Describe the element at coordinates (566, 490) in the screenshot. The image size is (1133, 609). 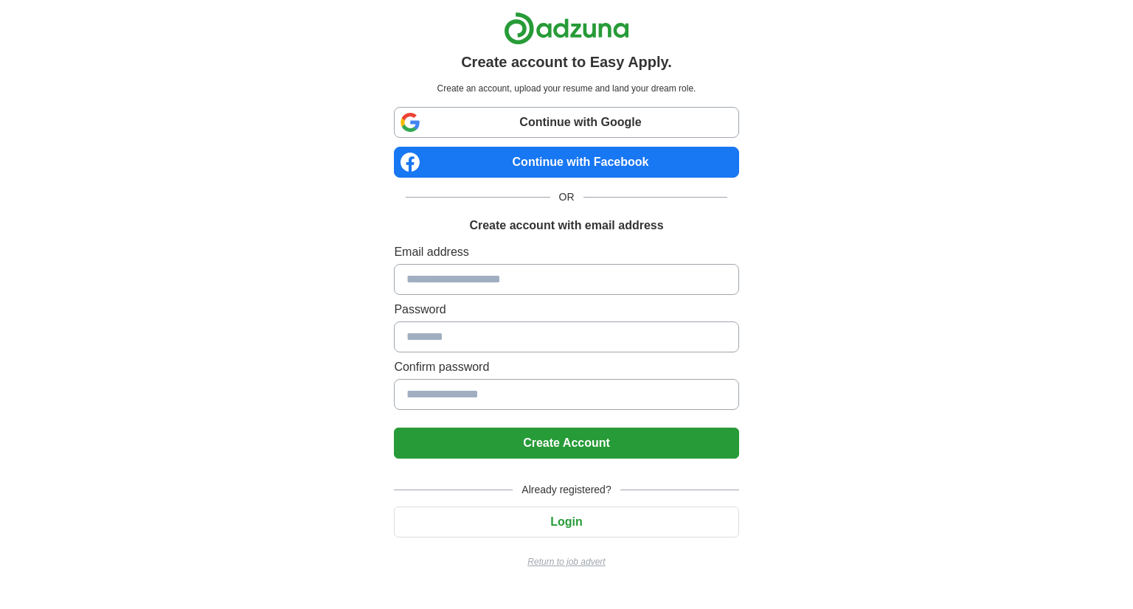
I see `span: Already registered?` at that location.